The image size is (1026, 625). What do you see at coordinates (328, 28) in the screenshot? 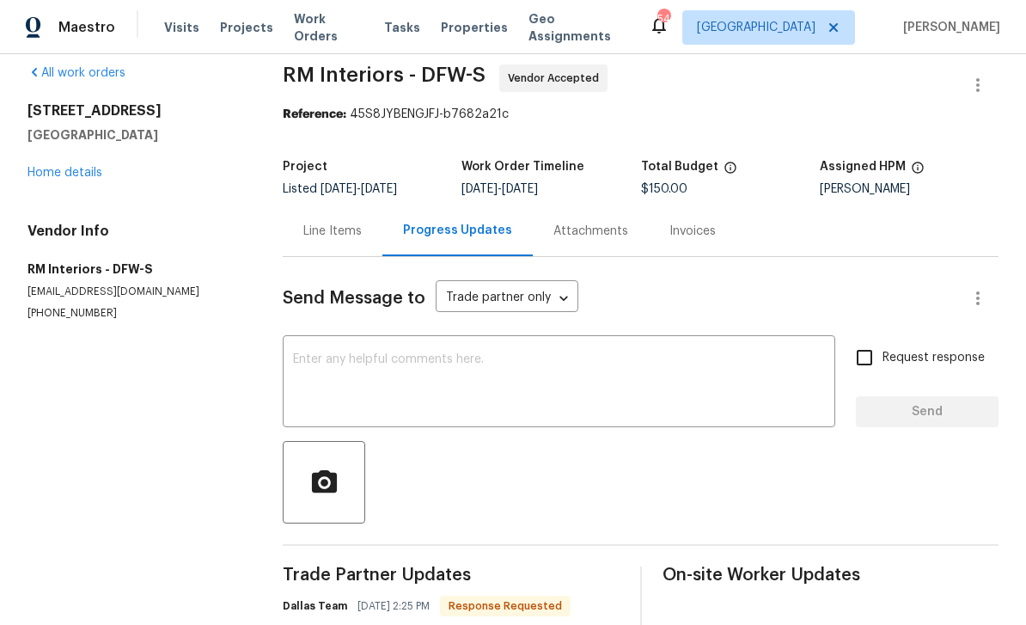
I see `span: Work Orders` at bounding box center [328, 28].